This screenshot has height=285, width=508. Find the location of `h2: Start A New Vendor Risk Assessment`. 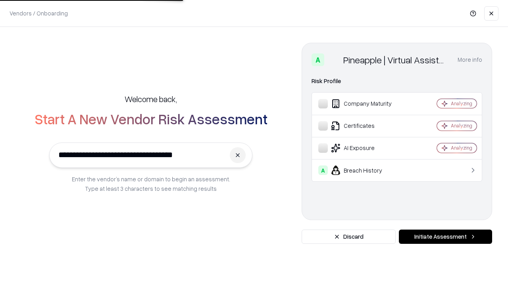

h2: Start A New Vendor Risk Assessment is located at coordinates (151, 119).